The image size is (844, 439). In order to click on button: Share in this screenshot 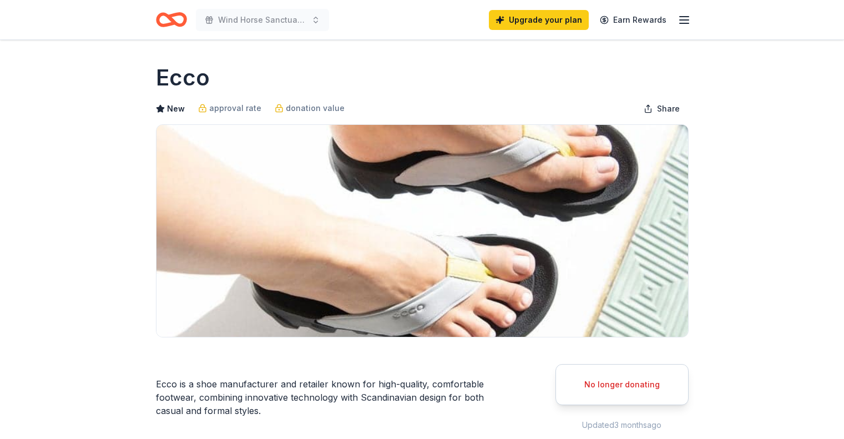, I will do `click(661, 109)`.